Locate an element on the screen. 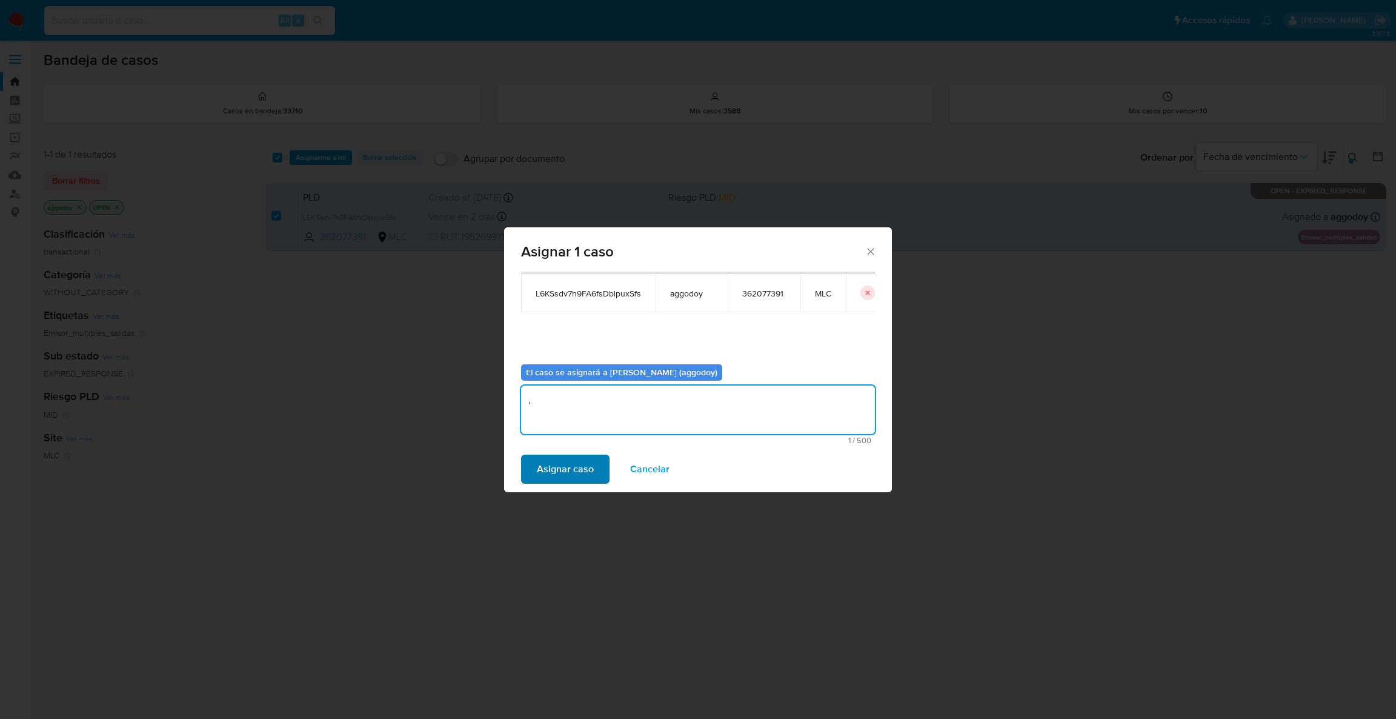 This screenshot has width=1396, height=719. span: Cancelar is located at coordinates (650, 469).